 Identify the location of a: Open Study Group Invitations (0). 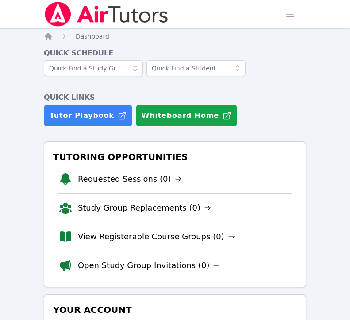
(149, 265).